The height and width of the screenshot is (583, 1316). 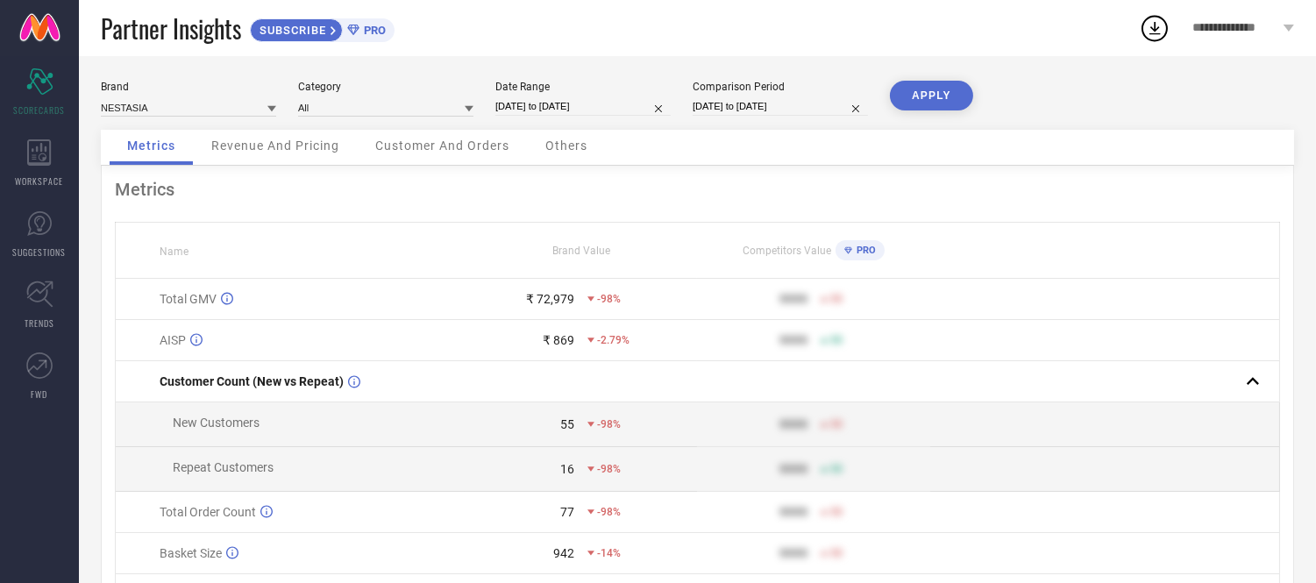 I want to click on div: 942, so click(x=564, y=553).